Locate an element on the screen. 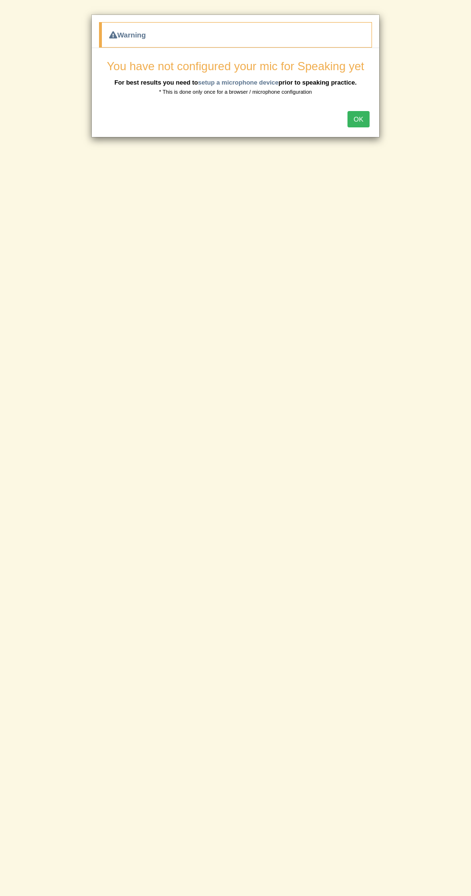 This screenshot has height=896, width=471. div: Warning is located at coordinates (236, 35).